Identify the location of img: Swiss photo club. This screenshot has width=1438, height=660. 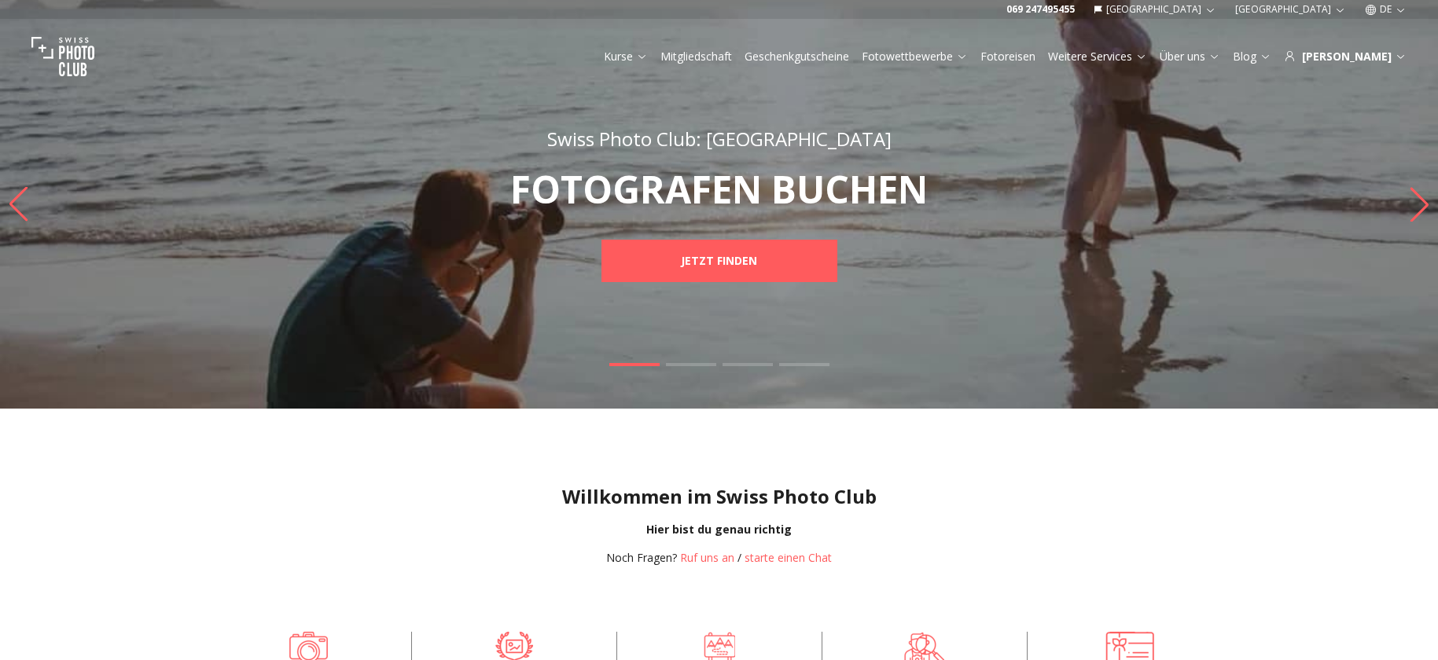
(63, 57).